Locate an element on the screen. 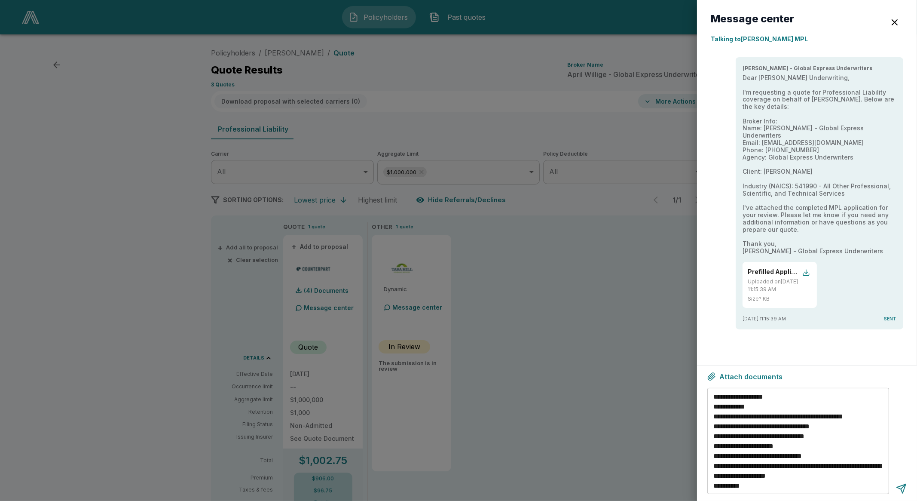  h6: Message center is located at coordinates (753, 19).